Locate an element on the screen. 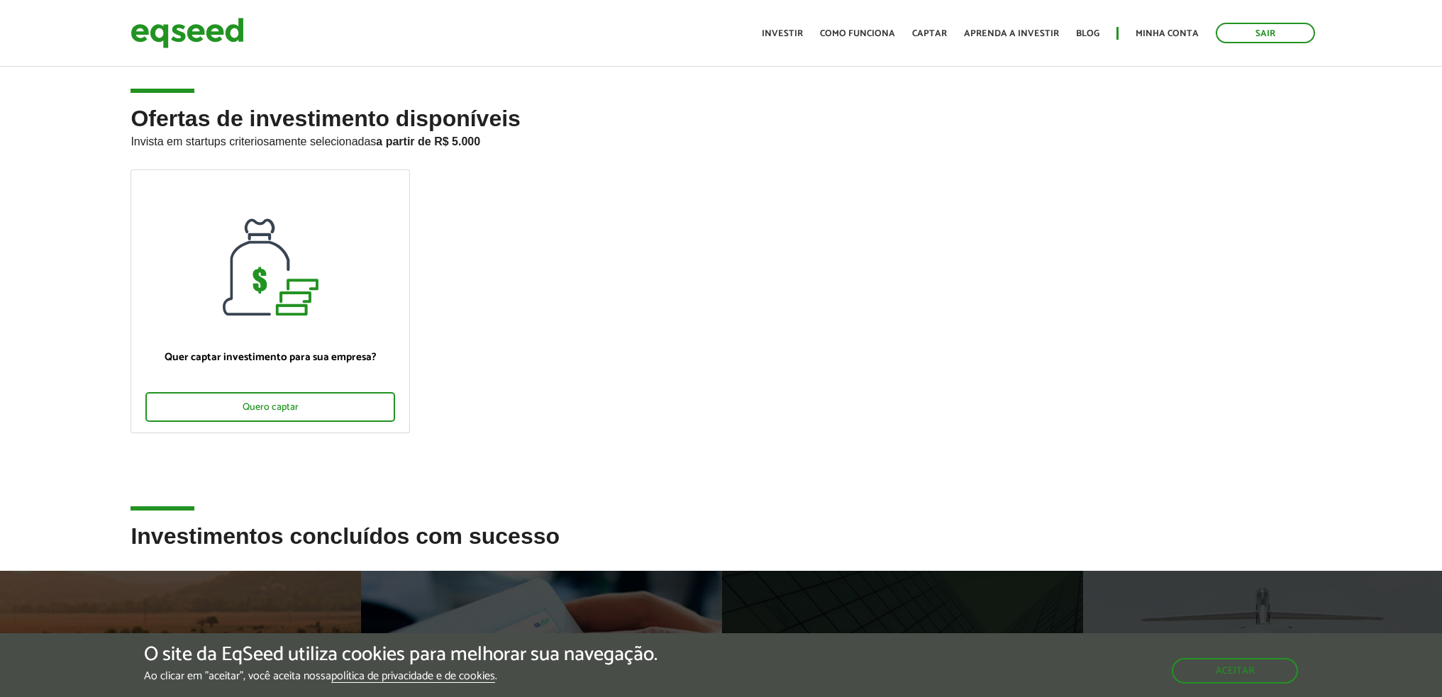 Image resolution: width=1442 pixels, height=697 pixels. a: Blog is located at coordinates (1087, 33).